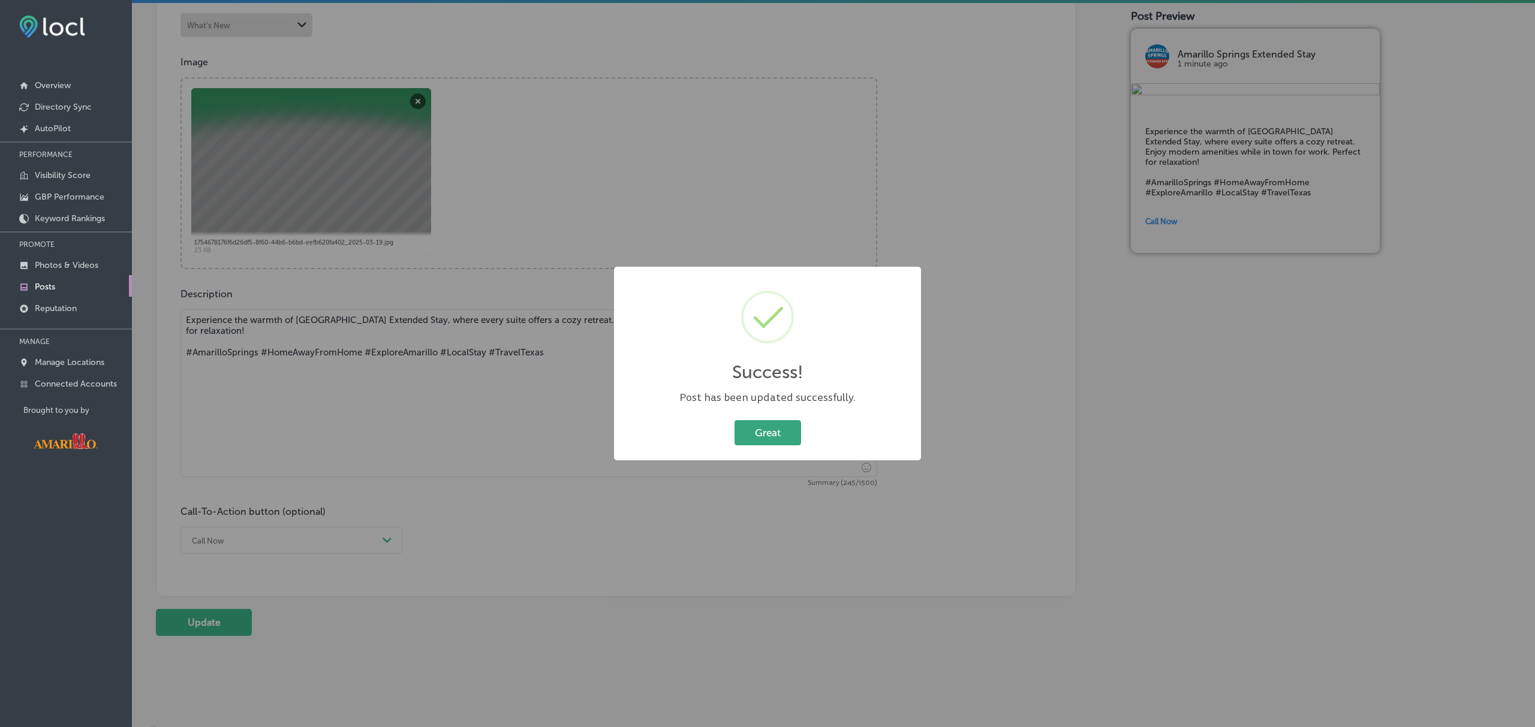 This screenshot has width=1535, height=727. What do you see at coordinates (70, 362) in the screenshot?
I see `p: Manage Locations` at bounding box center [70, 362].